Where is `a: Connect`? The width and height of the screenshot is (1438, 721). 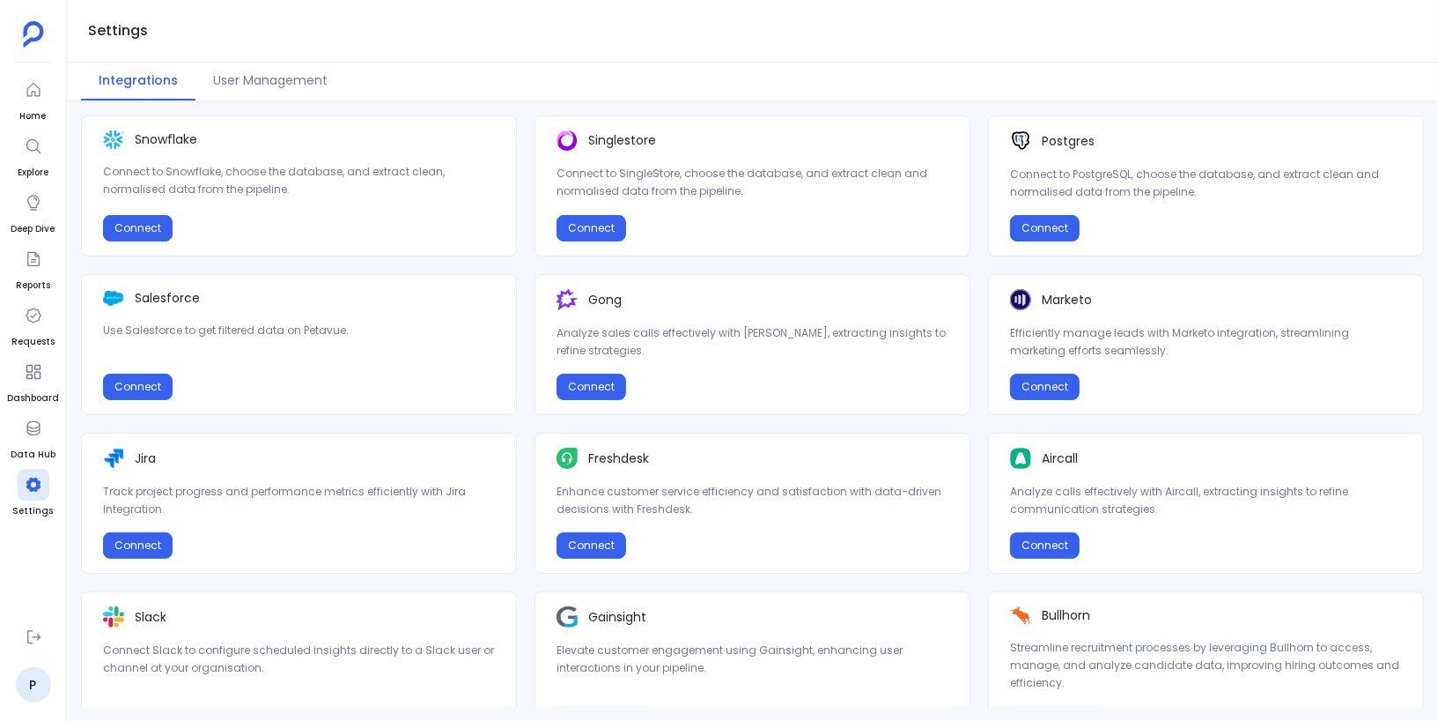 a: Connect is located at coordinates (137, 387).